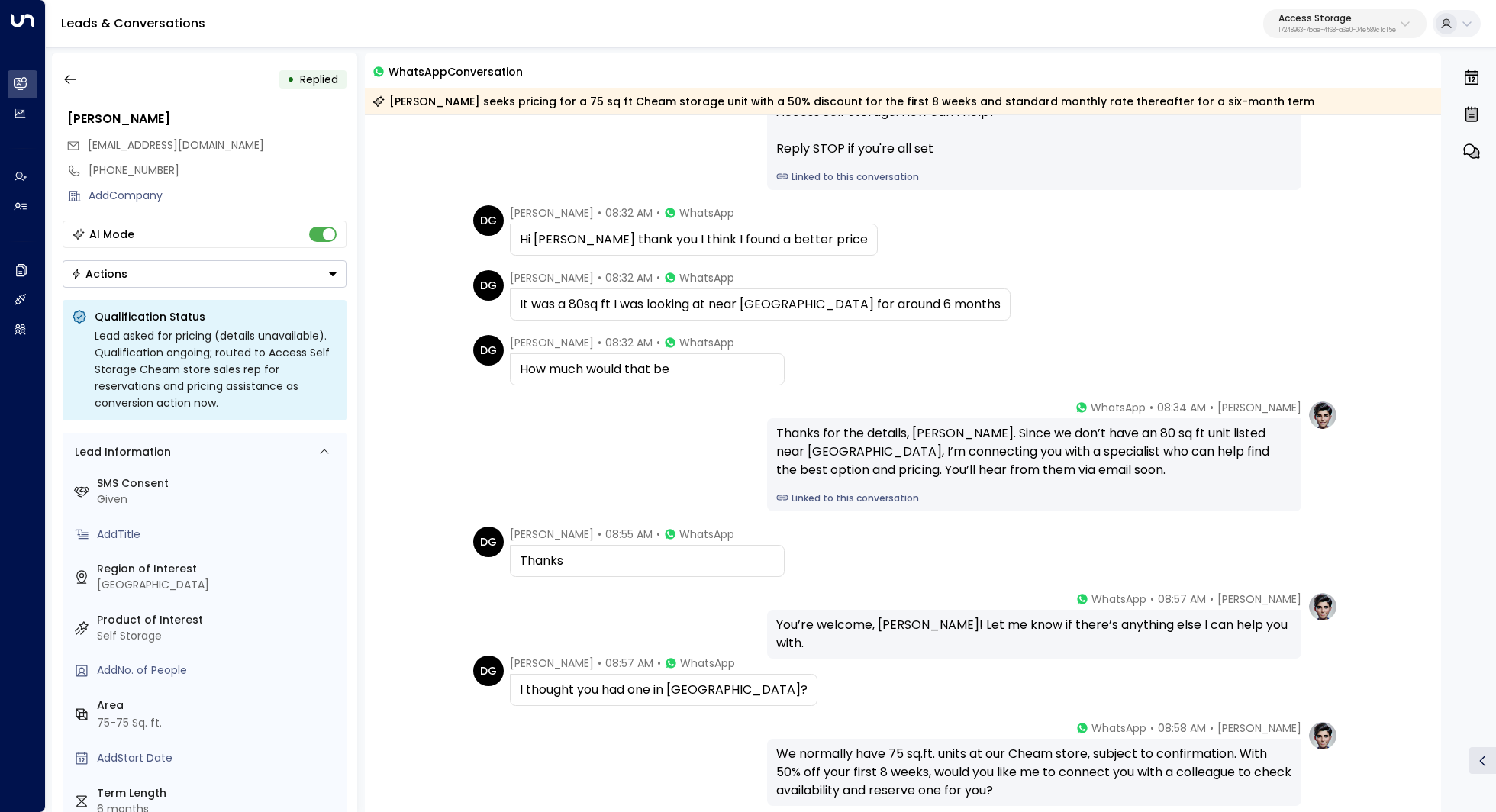 The width and height of the screenshot is (1496, 812). Describe the element at coordinates (216, 369) in the screenshot. I see `div: Lead asked for pricing (details unavailable). Qualification ongoing; routed to Access Self Storag...` at that location.